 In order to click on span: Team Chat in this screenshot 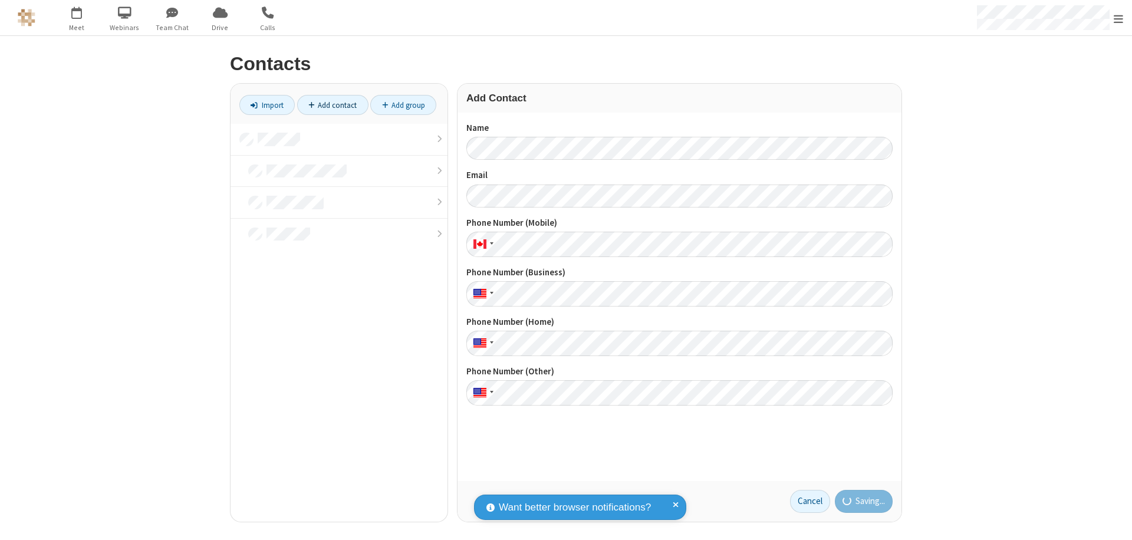, I will do `click(172, 28)`.